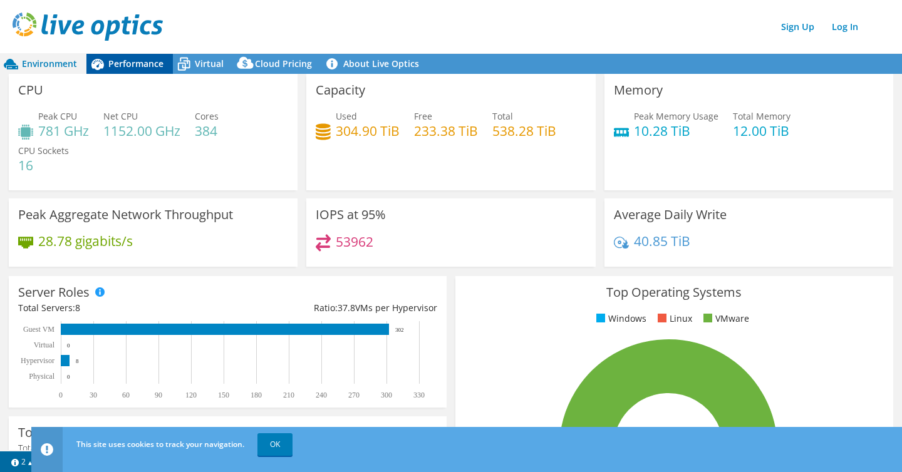  Describe the element at coordinates (676, 131) in the screenshot. I see `h4: 10.28 TiB` at that location.